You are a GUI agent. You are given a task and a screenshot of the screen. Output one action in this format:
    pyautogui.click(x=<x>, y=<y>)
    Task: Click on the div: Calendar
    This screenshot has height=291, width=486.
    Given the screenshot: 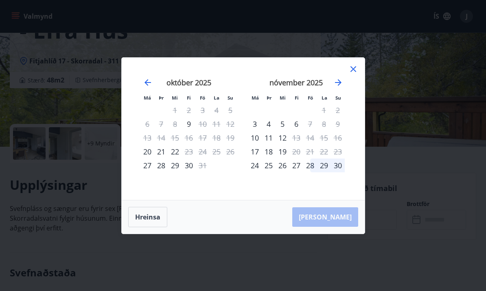 What is the action you would take?
    pyautogui.click(x=243, y=129)
    